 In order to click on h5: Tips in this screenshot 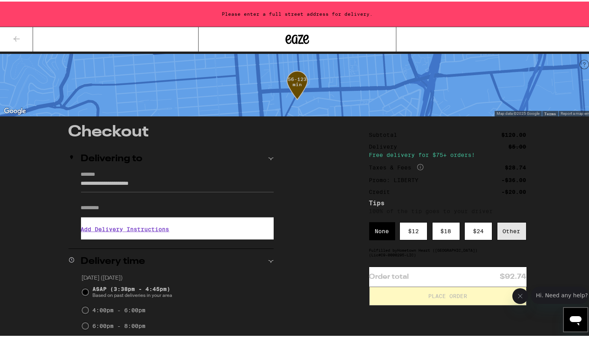, I will do `click(448, 202)`.